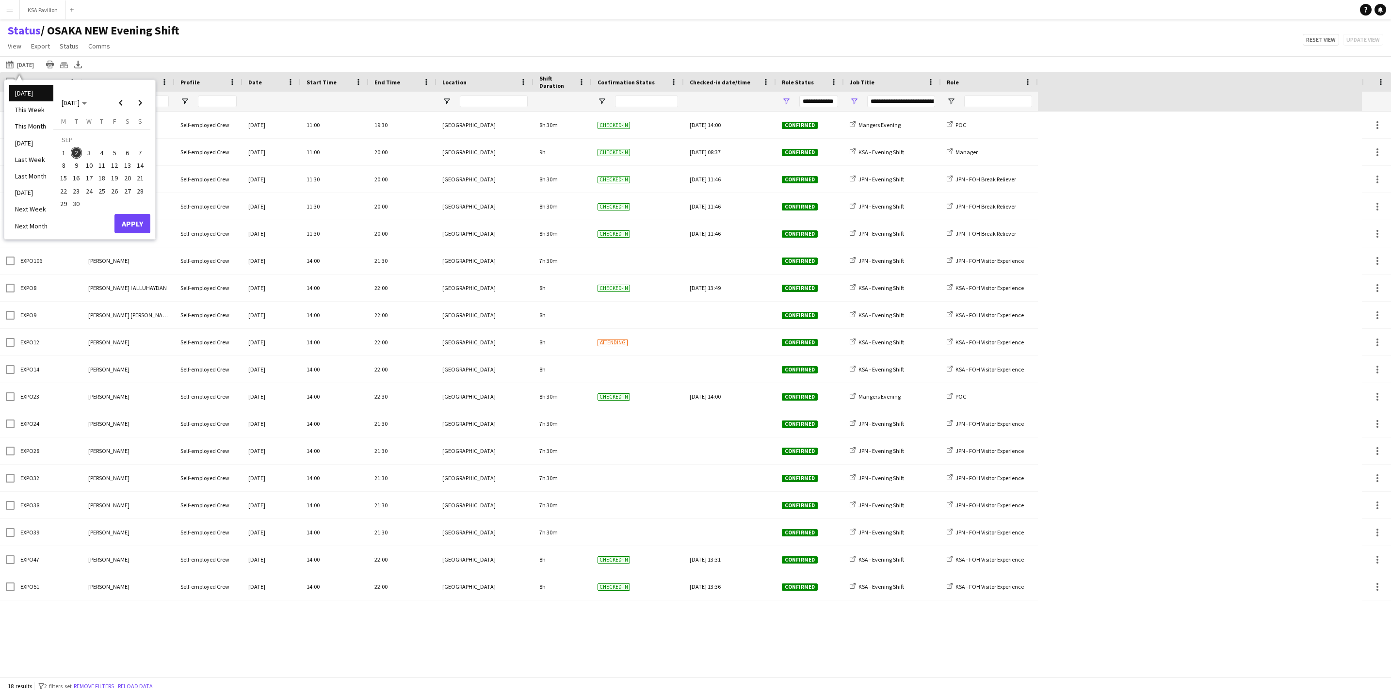 The height and width of the screenshot is (694, 1391). Describe the element at coordinates (89, 191) in the screenshot. I see `button: 24-09-2025` at that location.